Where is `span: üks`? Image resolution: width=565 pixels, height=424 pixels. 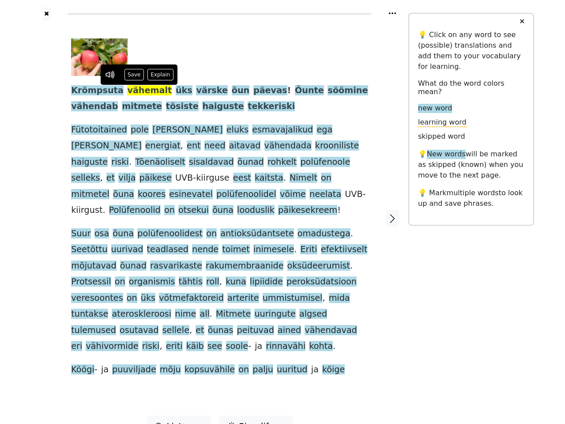
span: üks is located at coordinates (184, 91).